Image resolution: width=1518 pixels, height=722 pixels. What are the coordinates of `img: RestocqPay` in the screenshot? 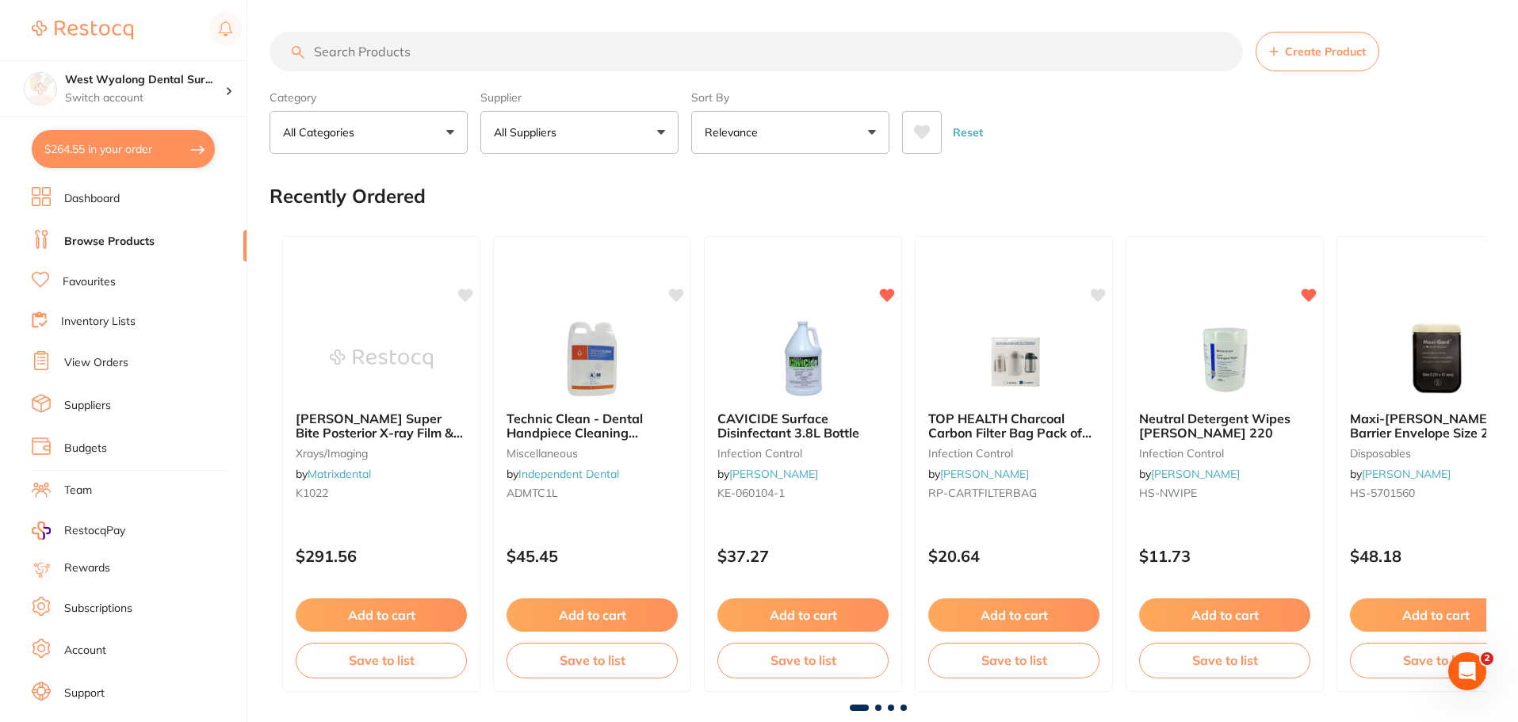 It's located at (41, 530).